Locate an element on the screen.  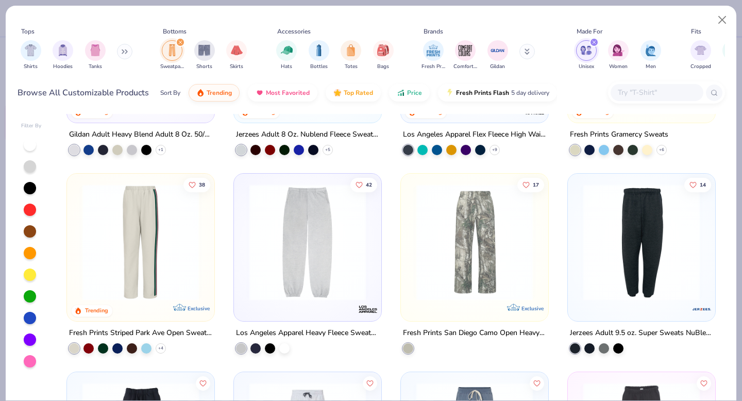
span: Women is located at coordinates (618, 66).